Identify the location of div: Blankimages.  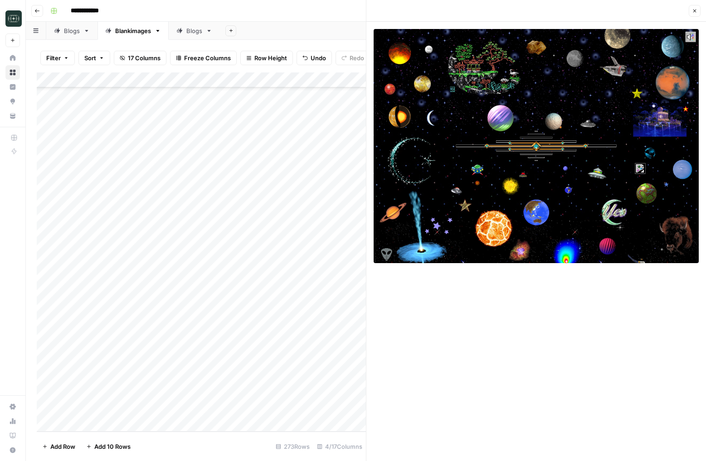
(133, 31).